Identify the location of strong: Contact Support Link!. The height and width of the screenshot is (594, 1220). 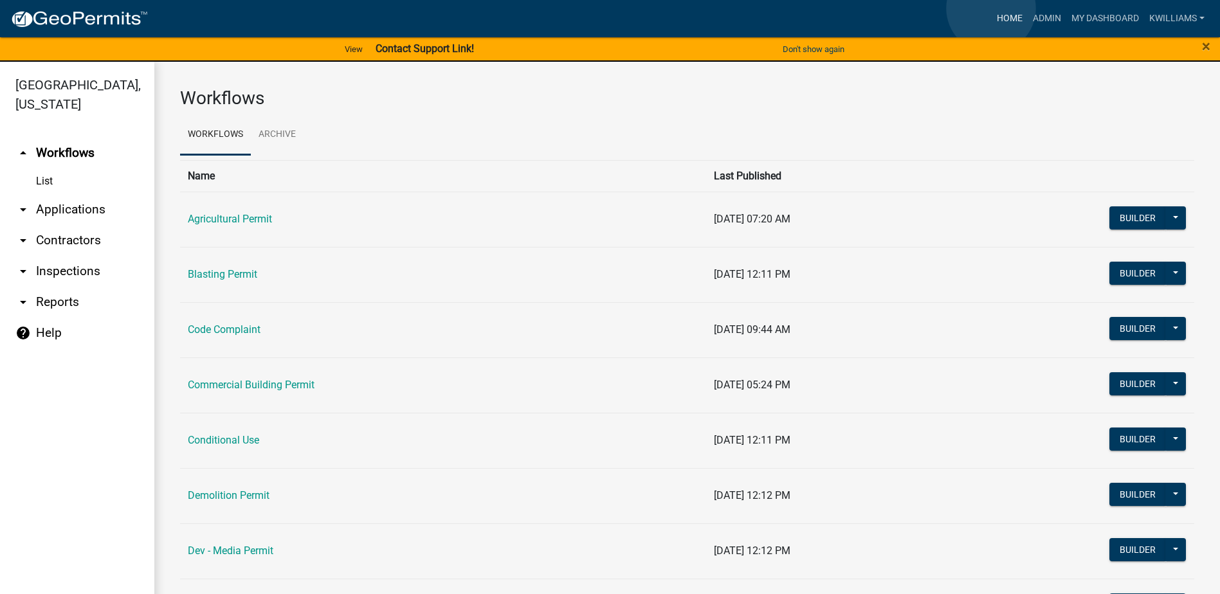
(425, 48).